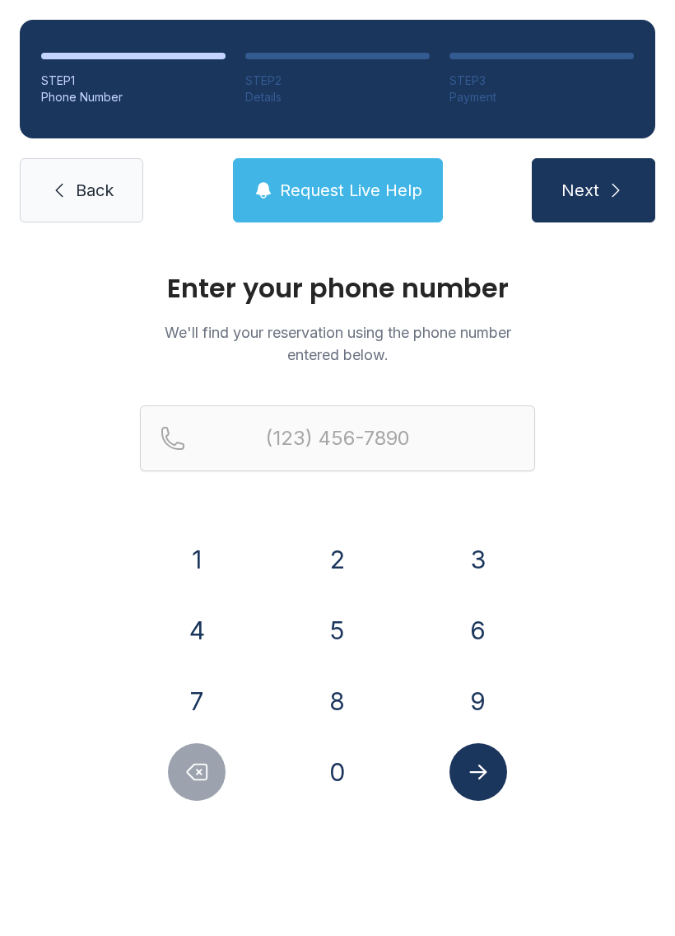  What do you see at coordinates (479, 559) in the screenshot?
I see `button: 3` at bounding box center [479, 559].